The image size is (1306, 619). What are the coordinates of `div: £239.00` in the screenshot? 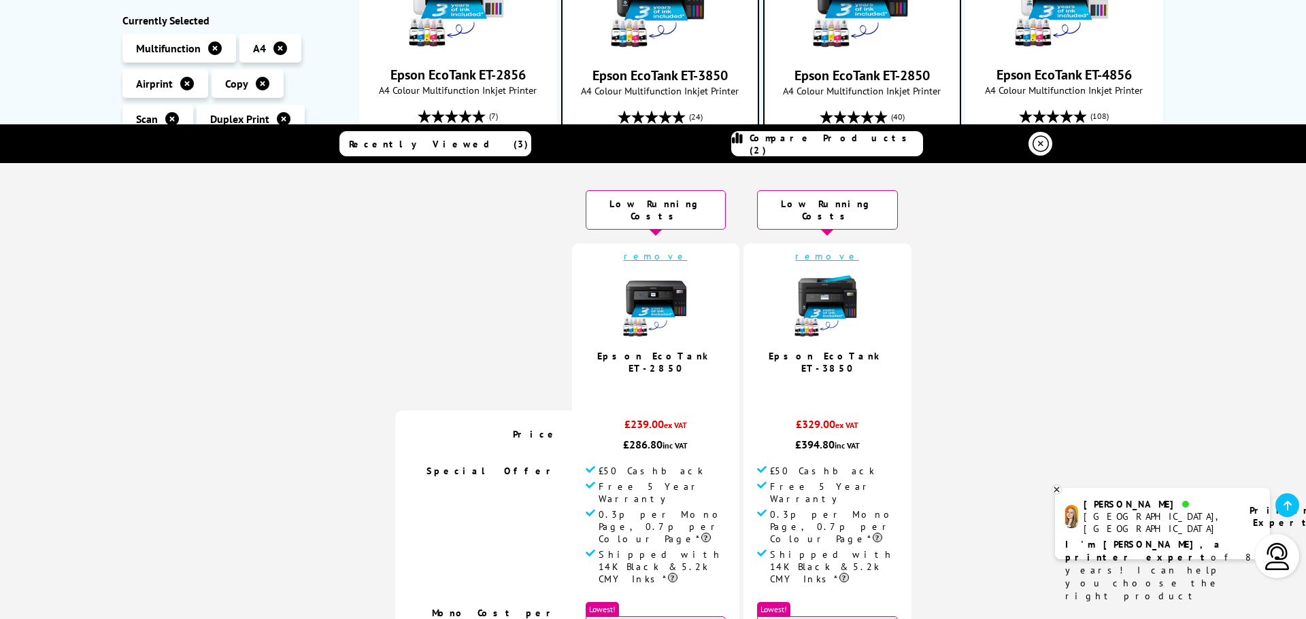 It's located at (656, 428).